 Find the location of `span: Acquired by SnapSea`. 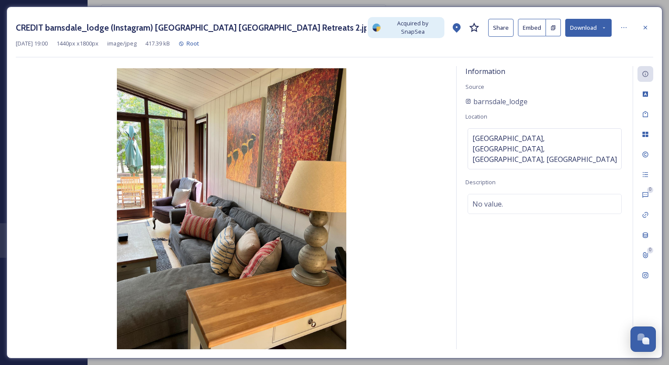

span: Acquired by SnapSea is located at coordinates (413, 28).